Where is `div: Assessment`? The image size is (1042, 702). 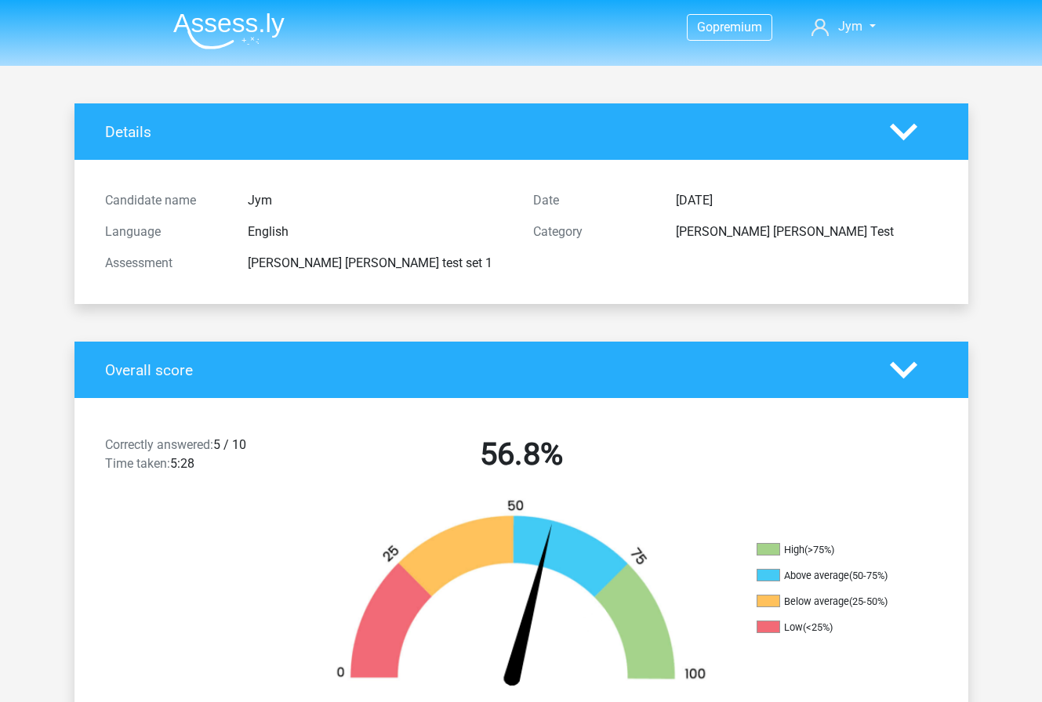
div: Assessment is located at coordinates (165, 263).